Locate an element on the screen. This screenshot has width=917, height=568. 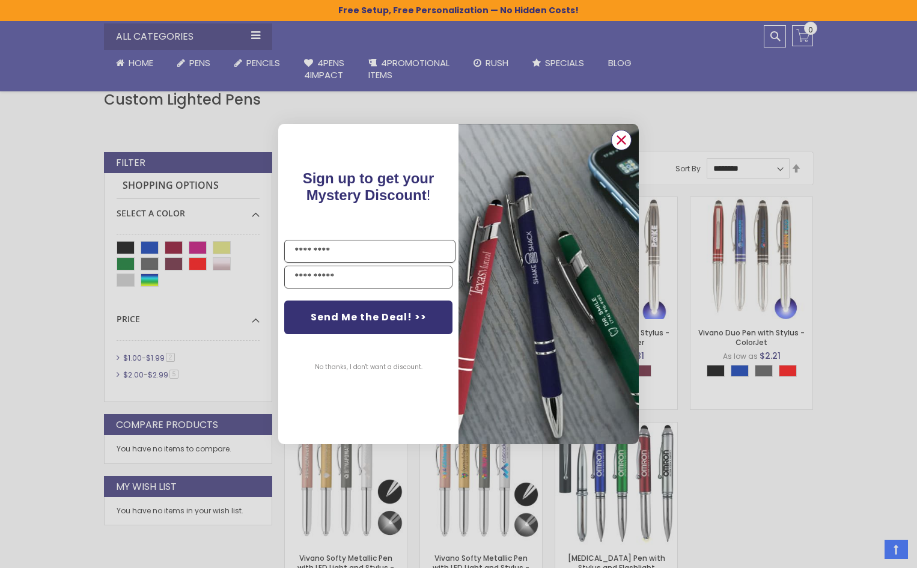
img: pop-up-image is located at coordinates (549, 284).